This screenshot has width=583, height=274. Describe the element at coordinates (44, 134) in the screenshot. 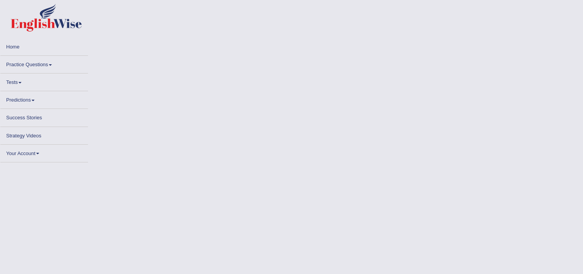

I see `a: Strategy Videos` at that location.